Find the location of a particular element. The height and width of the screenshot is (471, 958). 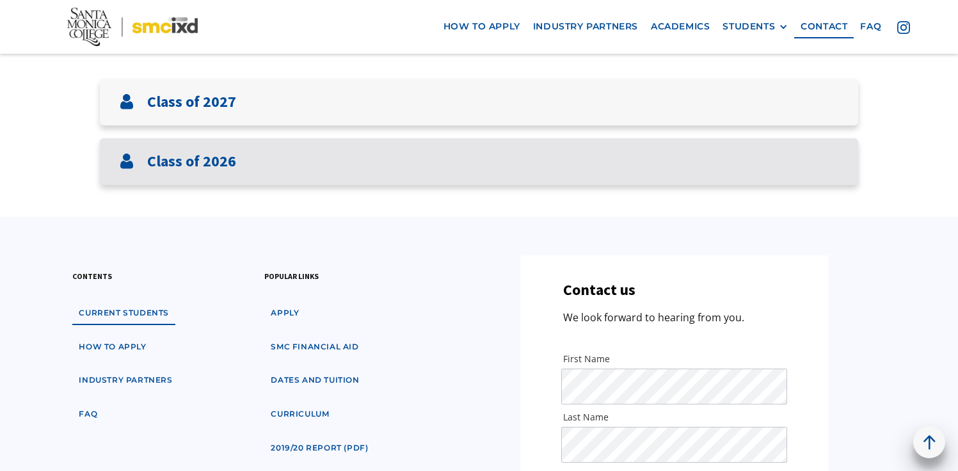

a: back to top is located at coordinates (929, 442).